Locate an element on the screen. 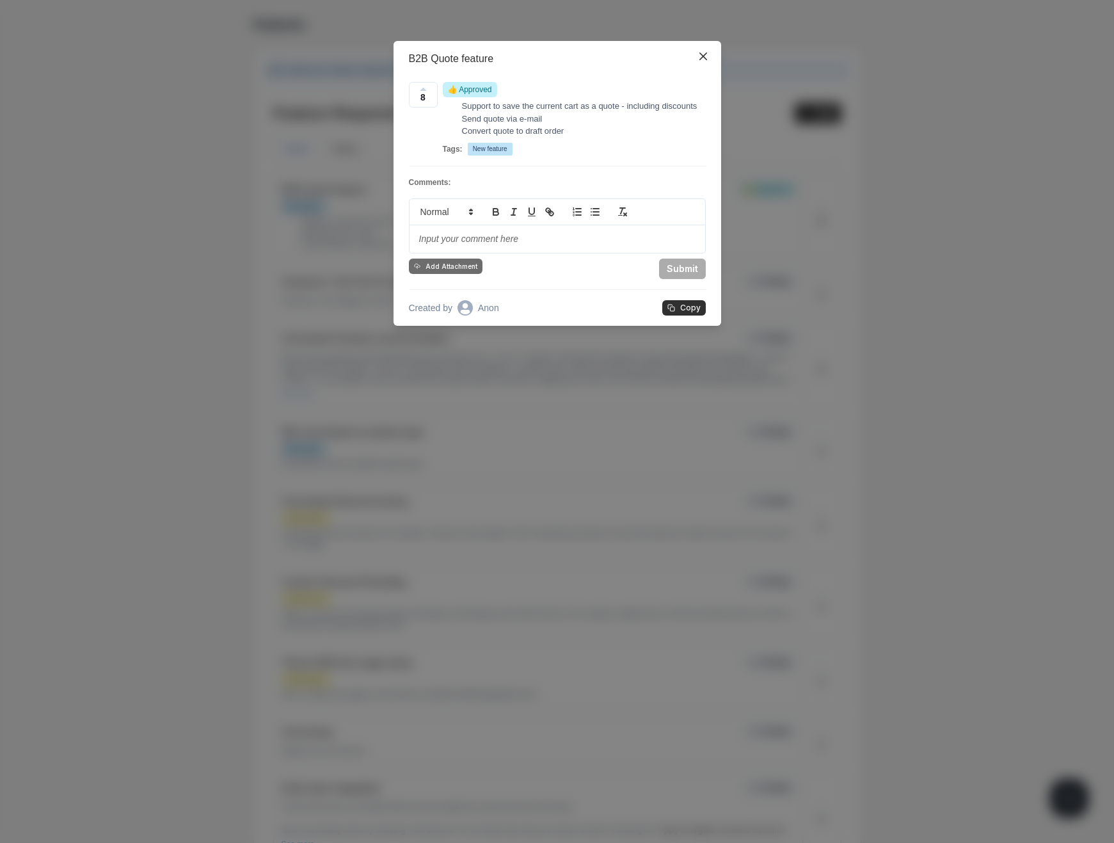 This screenshot has width=1114, height=843. p: B2B Quote feature is located at coordinates (451, 59).